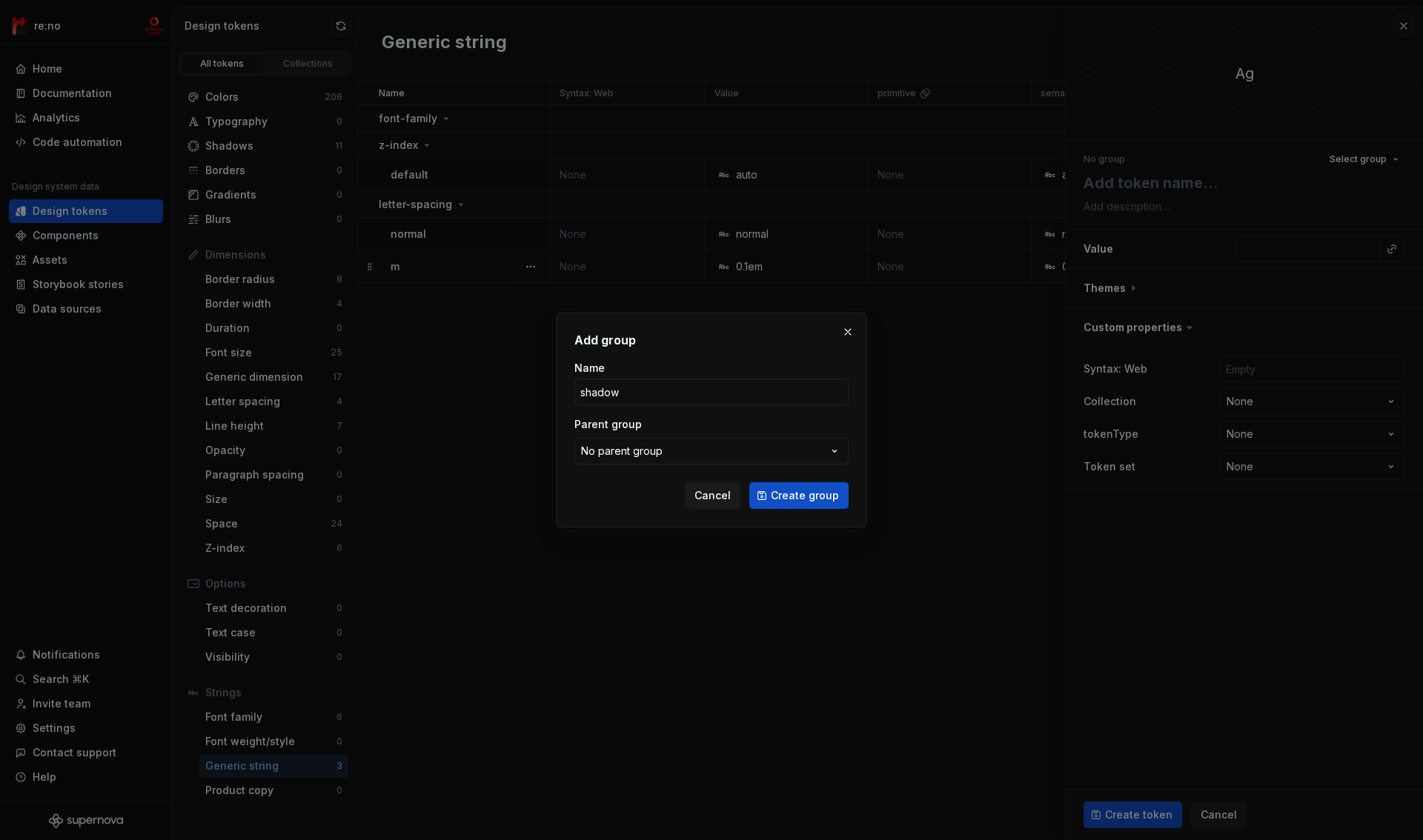 This screenshot has height=840, width=1423. What do you see at coordinates (712, 451) in the screenshot?
I see `button: No parent group` at bounding box center [712, 451].